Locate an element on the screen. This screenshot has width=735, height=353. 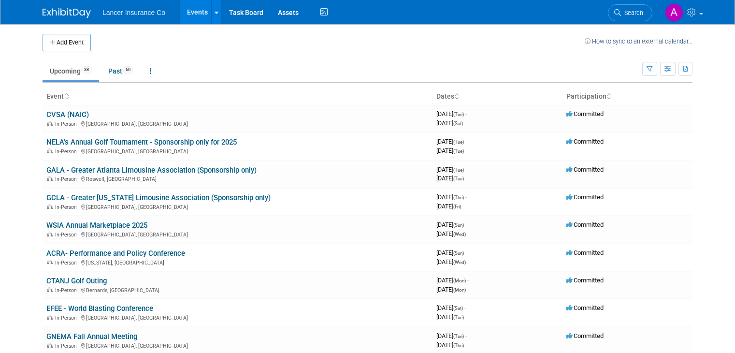
th: Event is located at coordinates (237, 97).